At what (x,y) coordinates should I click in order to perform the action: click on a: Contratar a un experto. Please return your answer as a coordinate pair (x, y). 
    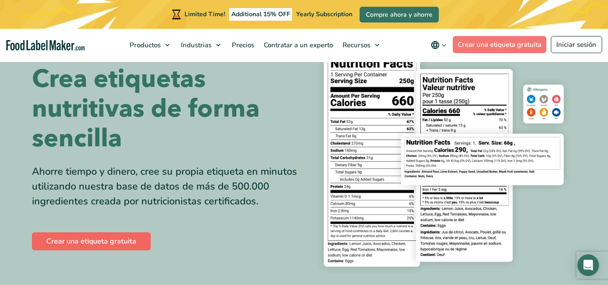
    Looking at the image, I should click on (298, 45).